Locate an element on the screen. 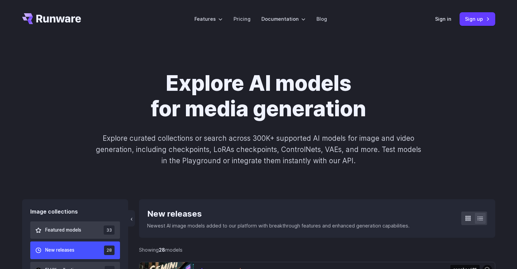  div: New releases is located at coordinates (278, 214).